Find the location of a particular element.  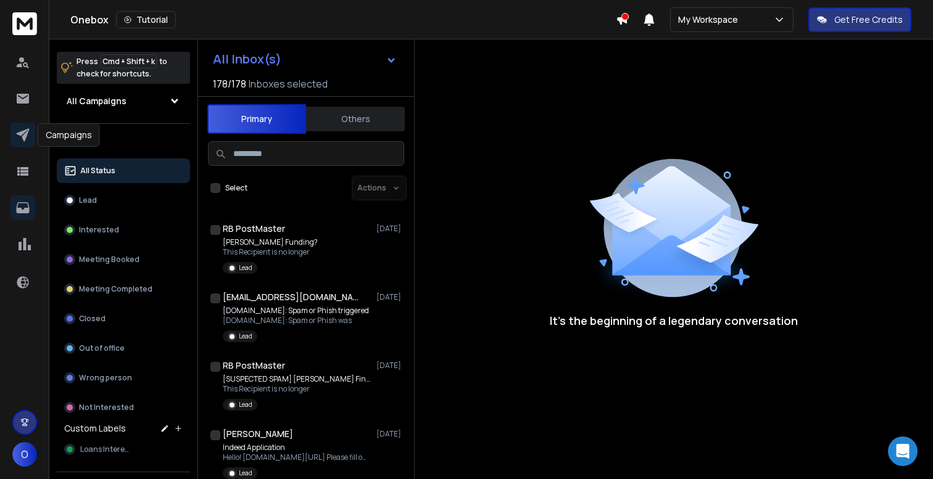

div: Open Intercom Messenger is located at coordinates (902, 452).